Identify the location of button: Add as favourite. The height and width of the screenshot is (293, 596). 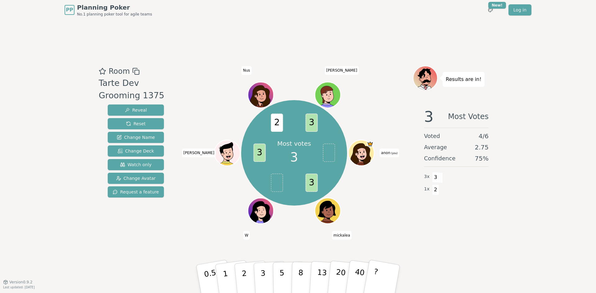
(102, 71).